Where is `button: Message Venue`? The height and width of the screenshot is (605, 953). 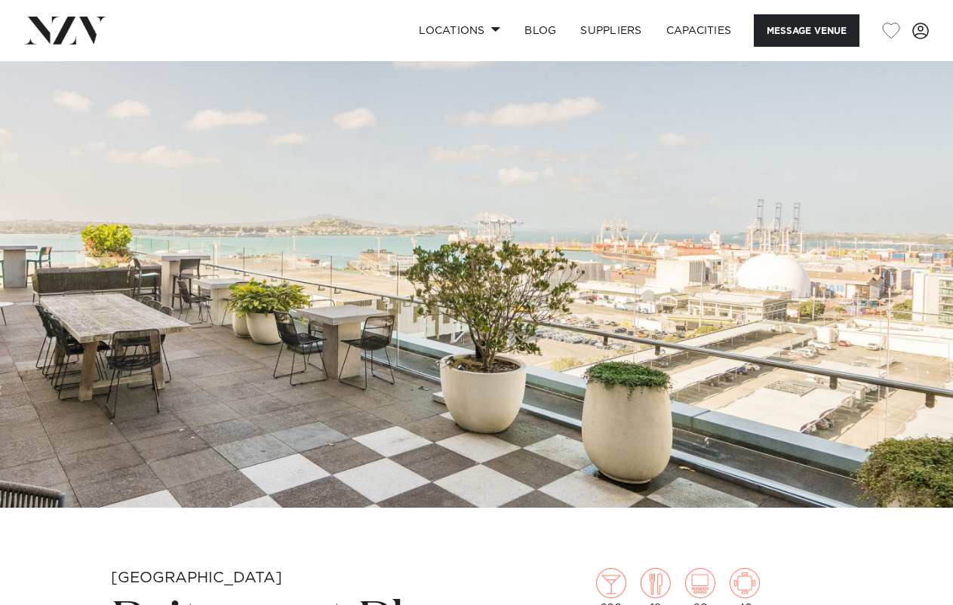
button: Message Venue is located at coordinates (807, 30).